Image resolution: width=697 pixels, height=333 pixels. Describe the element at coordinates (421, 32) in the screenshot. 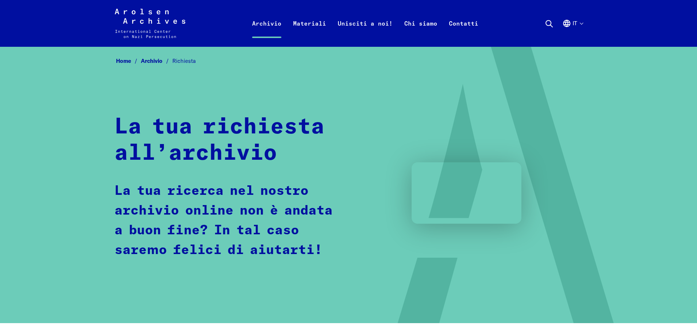

I see `a: Chi siamo` at that location.